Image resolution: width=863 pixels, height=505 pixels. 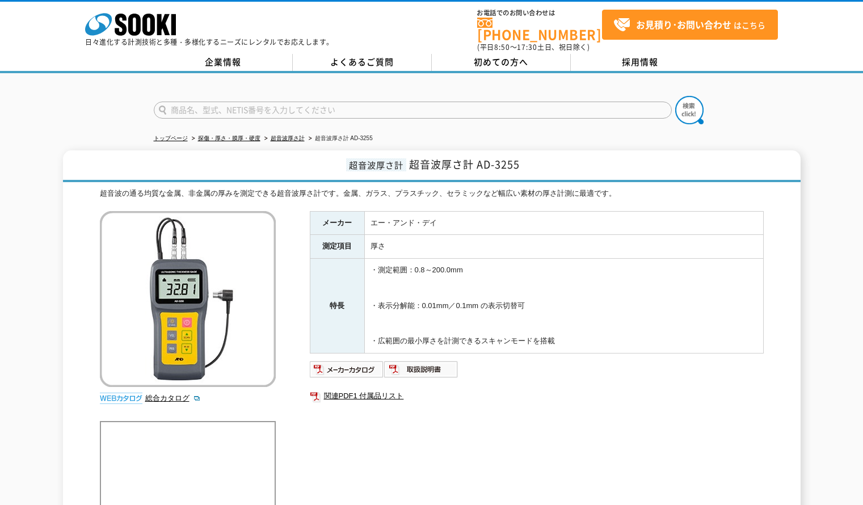 I want to click on div: 超音波の通る均質な金属、非金属の厚みを測定できる超音波厚さ計です。金属、ガラス、プラスチック、セラミックなど幅広い素材の厚さ計測に最適です。, so click(x=432, y=193).